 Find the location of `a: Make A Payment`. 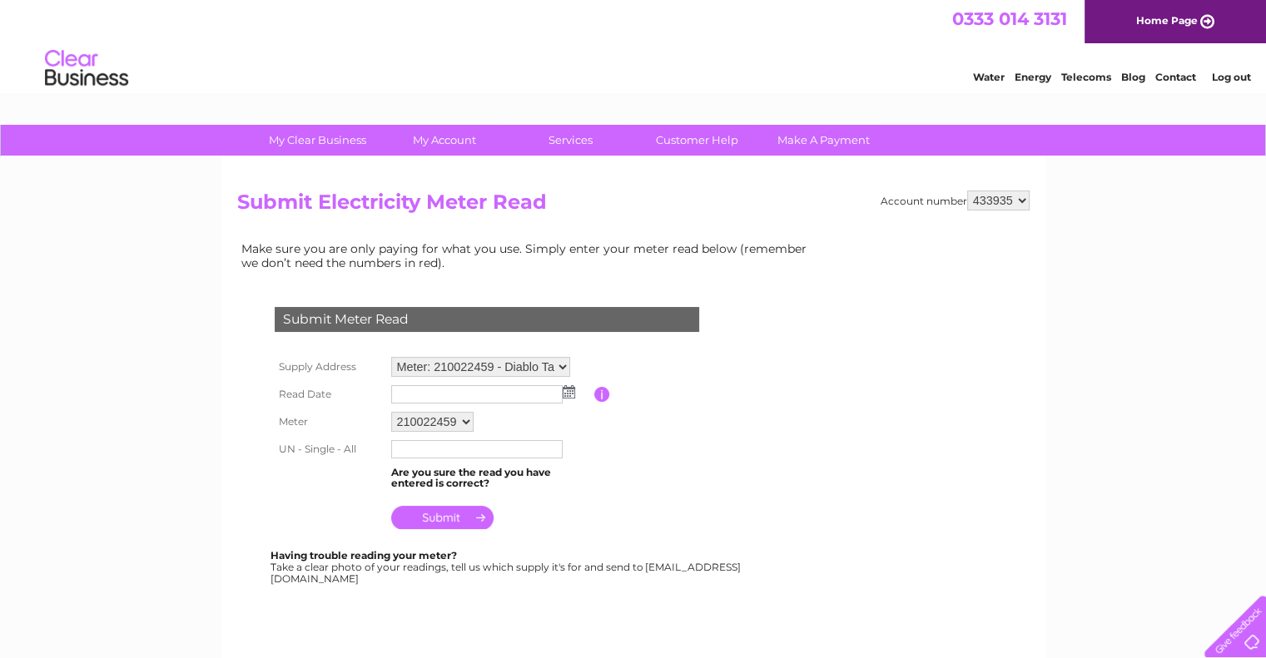

a: Make A Payment is located at coordinates (823, 140).